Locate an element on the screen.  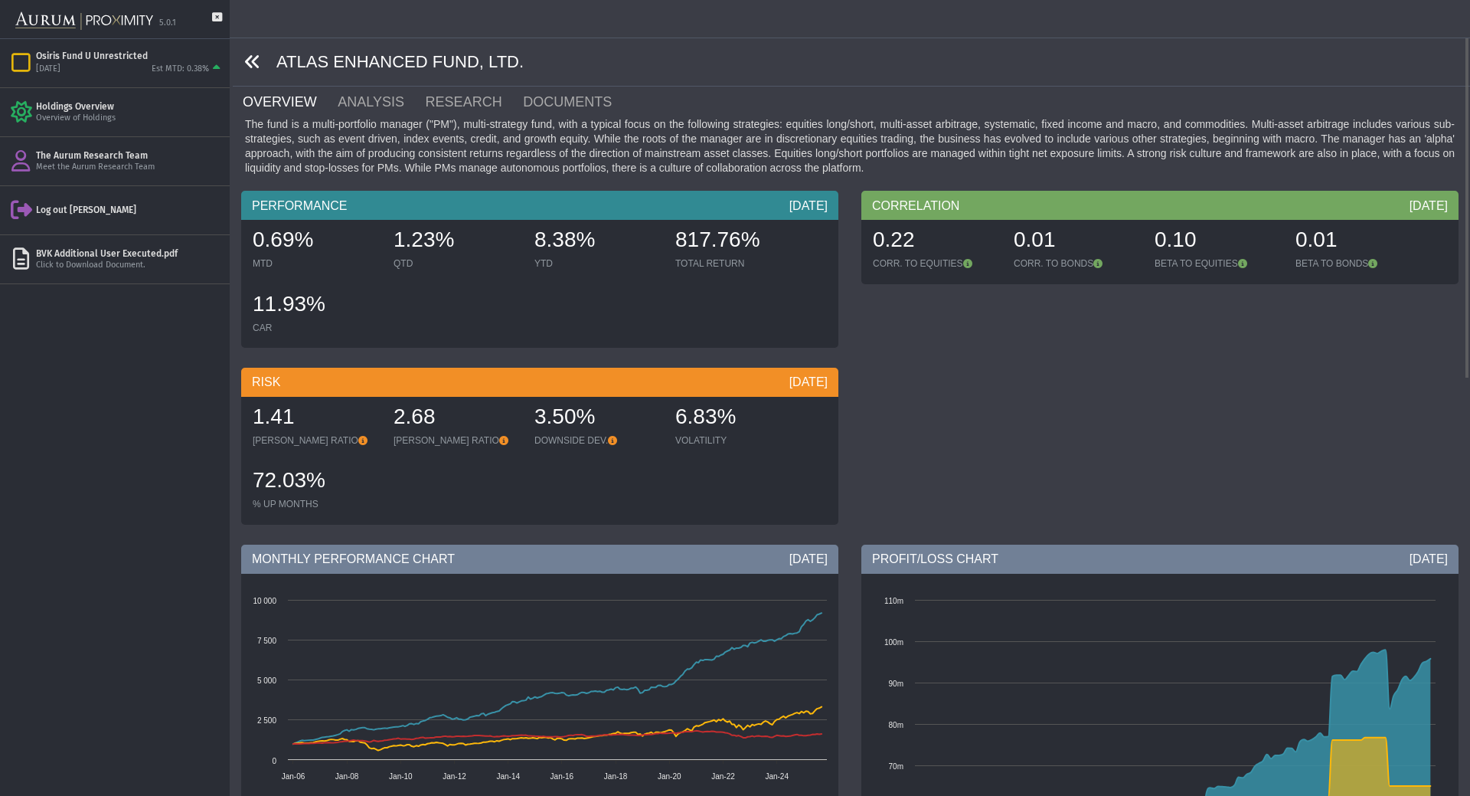
div: Holdings Overview is located at coordinates (129, 106).